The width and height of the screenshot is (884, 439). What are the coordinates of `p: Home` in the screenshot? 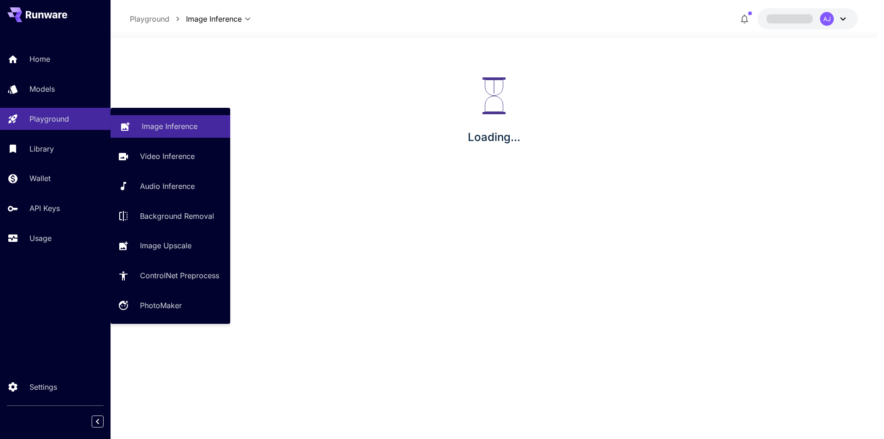 It's located at (40, 59).